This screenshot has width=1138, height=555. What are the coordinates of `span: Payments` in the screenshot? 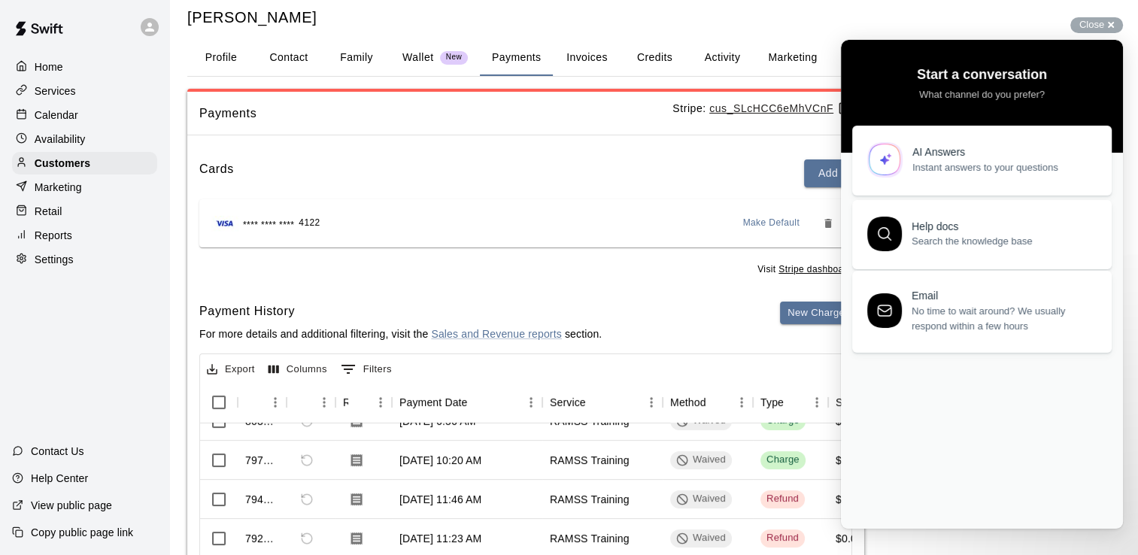 It's located at (435, 114).